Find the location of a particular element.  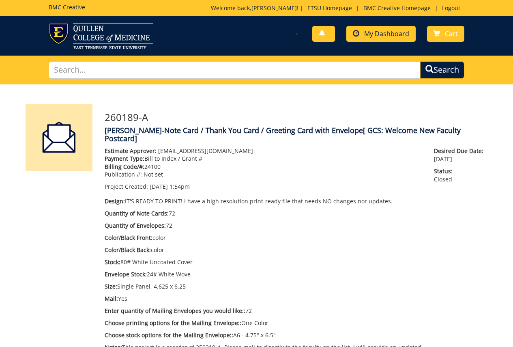

img: Product featured image is located at coordinates (59, 137).